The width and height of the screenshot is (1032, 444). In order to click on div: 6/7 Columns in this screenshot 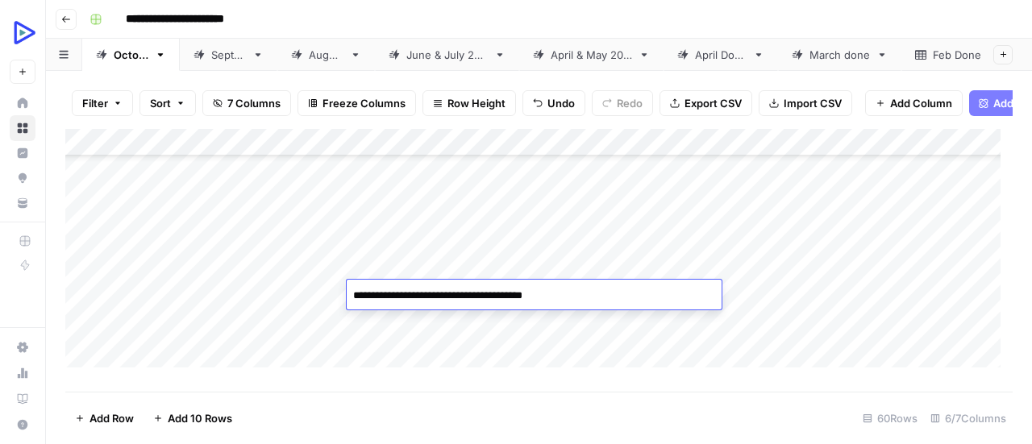, I will do `click(968, 418)`.